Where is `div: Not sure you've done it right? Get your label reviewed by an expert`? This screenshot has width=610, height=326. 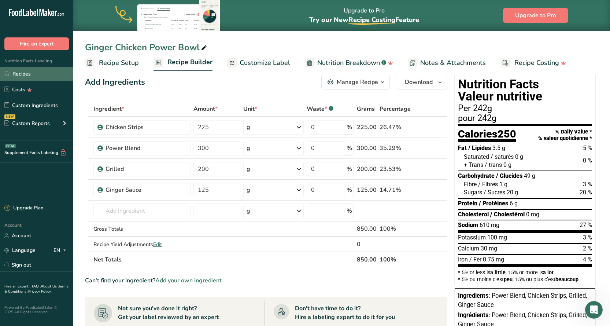
div: Not sure you've done it right? Get your label reviewed by an expert is located at coordinates (168, 313).